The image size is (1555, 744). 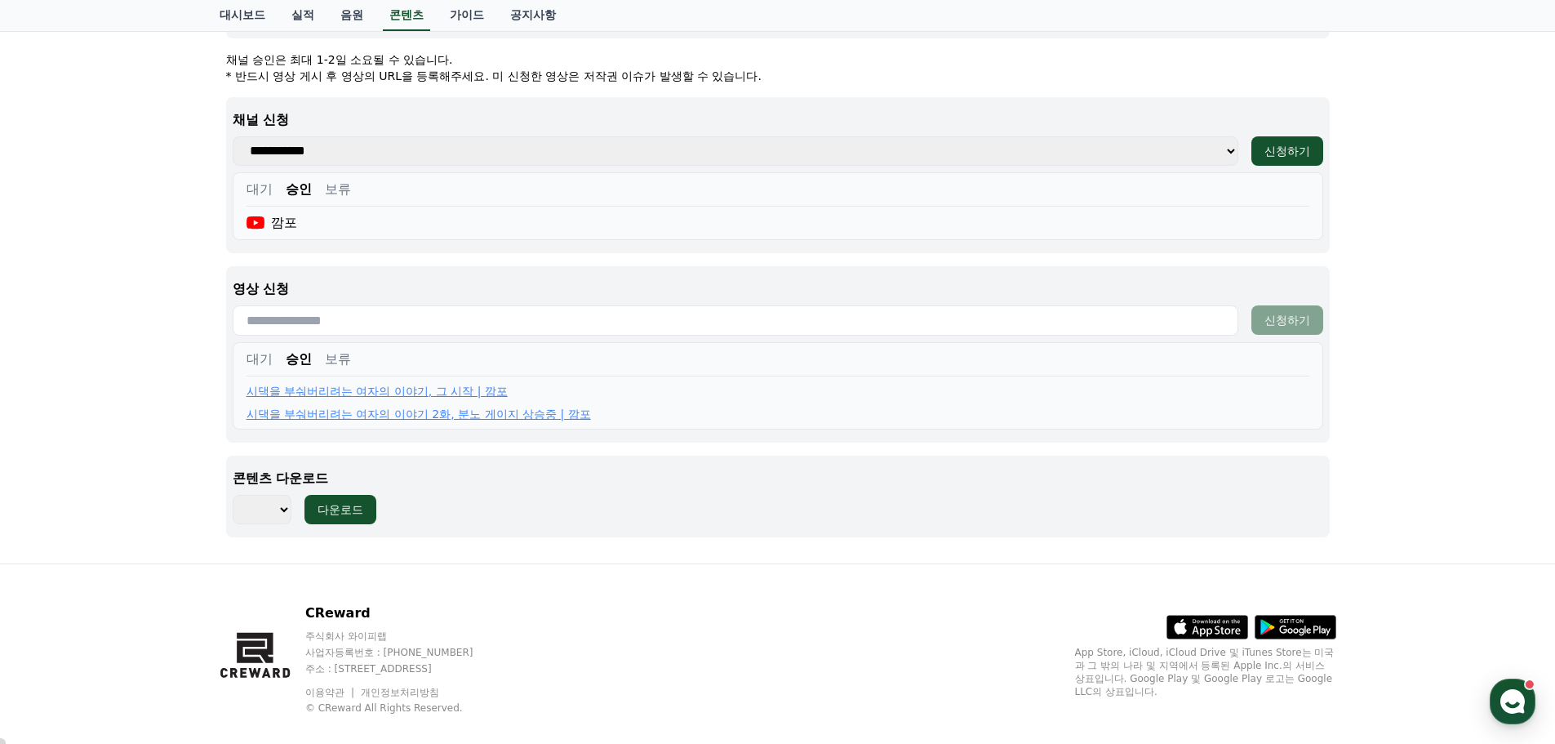 What do you see at coordinates (272, 223) in the screenshot?
I see `div: 깜포` at bounding box center [272, 223].